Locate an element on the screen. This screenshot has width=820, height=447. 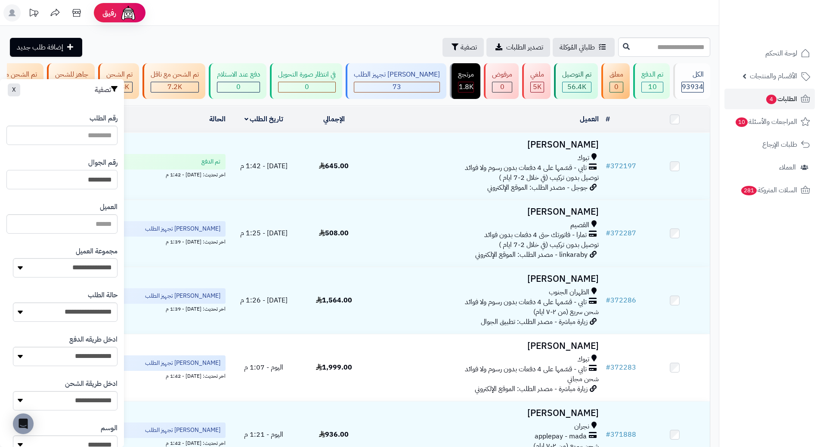
a: #372283 is located at coordinates (621, 368).